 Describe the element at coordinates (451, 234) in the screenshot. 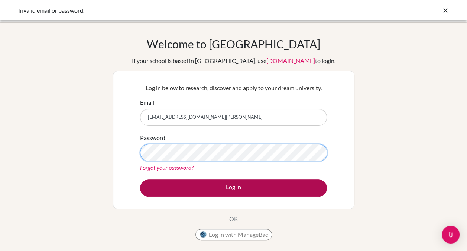

I see `div: Open Intercom Messenger` at that location.